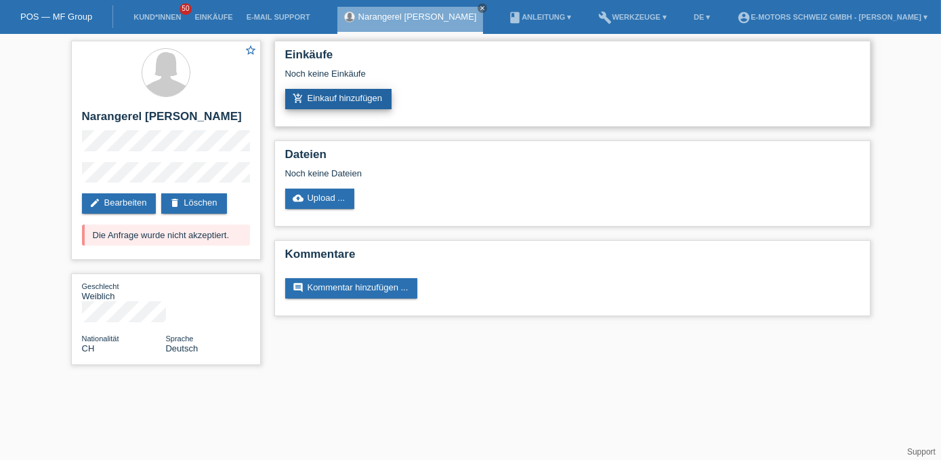  What do you see at coordinates (186, 9) in the screenshot?
I see `span: 50` at bounding box center [186, 9].